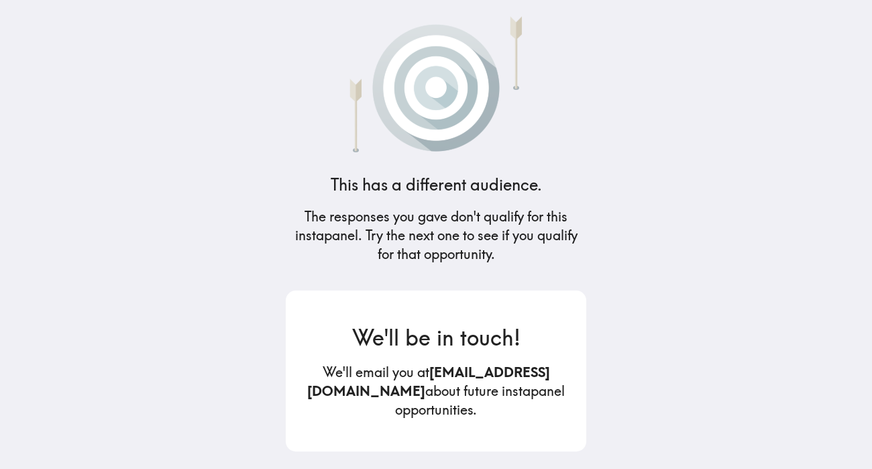  What do you see at coordinates (436, 235) in the screenshot?
I see `h5: The responses you gave don't qualify for this instapanel. Try the next one to see if you qualify ...` at bounding box center [436, 235].